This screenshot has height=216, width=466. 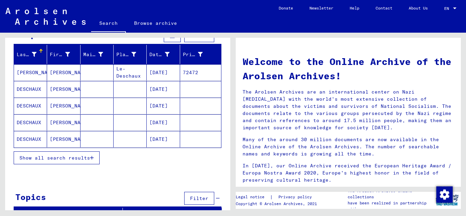 What do you see at coordinates (130, 55) in the screenshot?
I see `mat-header-cell: Place of Birth` at bounding box center [130, 55].